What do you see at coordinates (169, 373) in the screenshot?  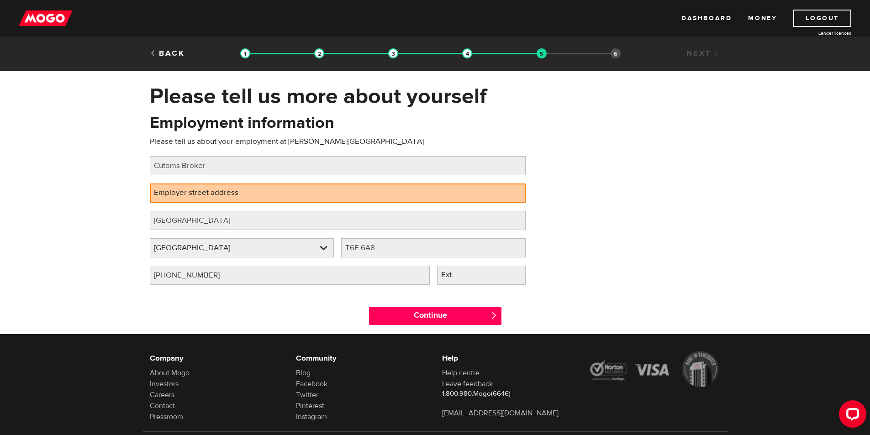 I see `a: About Mogo` at bounding box center [169, 373].